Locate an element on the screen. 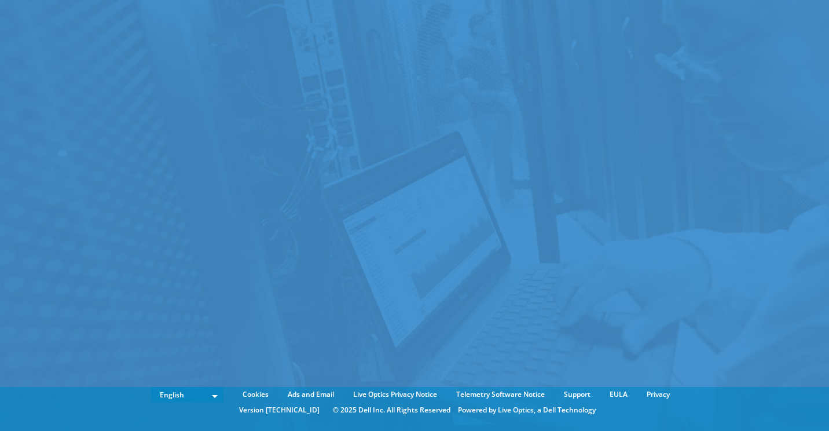 Image resolution: width=829 pixels, height=431 pixels. a: Privacy is located at coordinates (659, 394).